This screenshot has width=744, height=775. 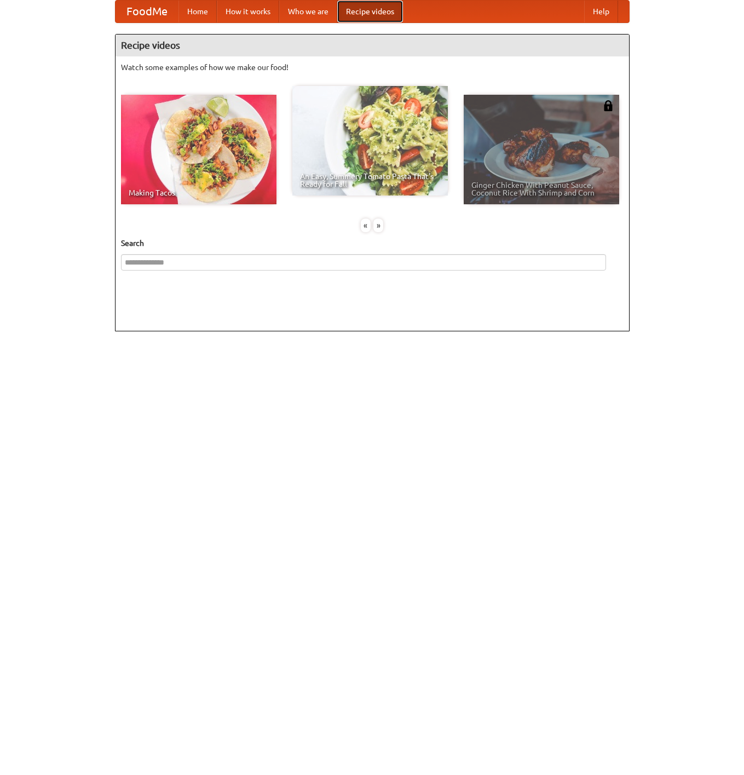 I want to click on p: Watch some examples of how we make our food!, so click(x=372, y=67).